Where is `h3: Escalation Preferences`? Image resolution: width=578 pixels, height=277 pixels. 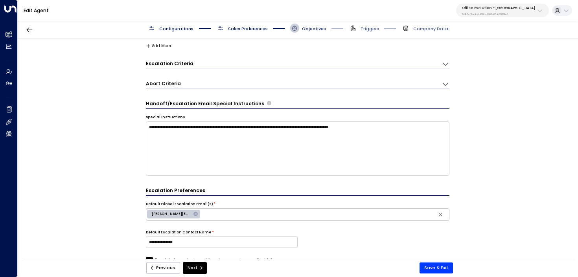
h3: Escalation Preferences is located at coordinates (298, 191).